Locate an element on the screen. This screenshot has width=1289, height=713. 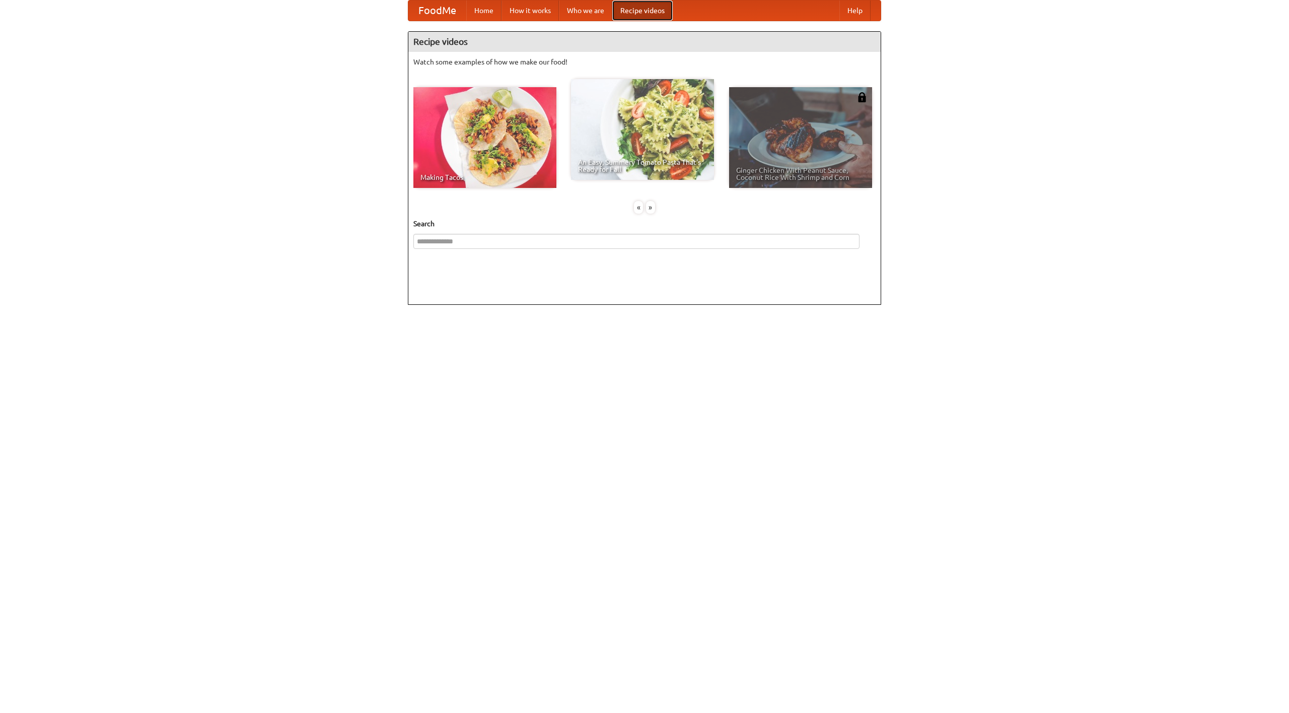
a: Home is located at coordinates (484, 11).